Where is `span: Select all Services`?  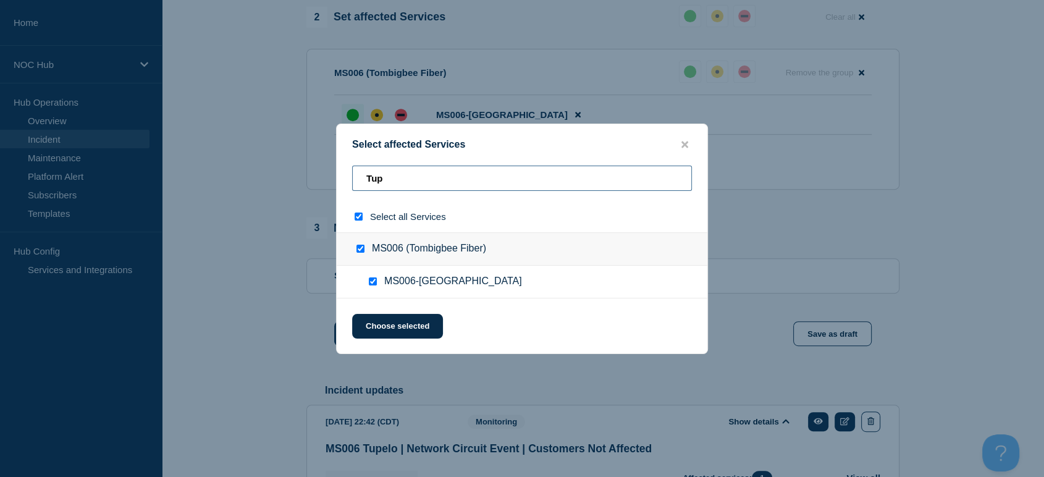 span: Select all Services is located at coordinates (408, 216).